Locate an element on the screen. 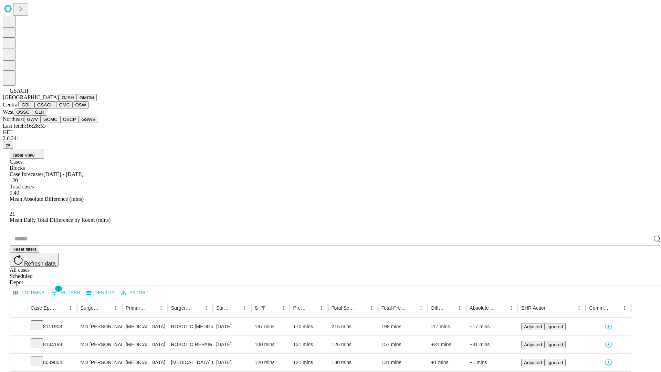 This screenshot has width=661, height=372. div: 2.0.241 is located at coordinates (330, 138).